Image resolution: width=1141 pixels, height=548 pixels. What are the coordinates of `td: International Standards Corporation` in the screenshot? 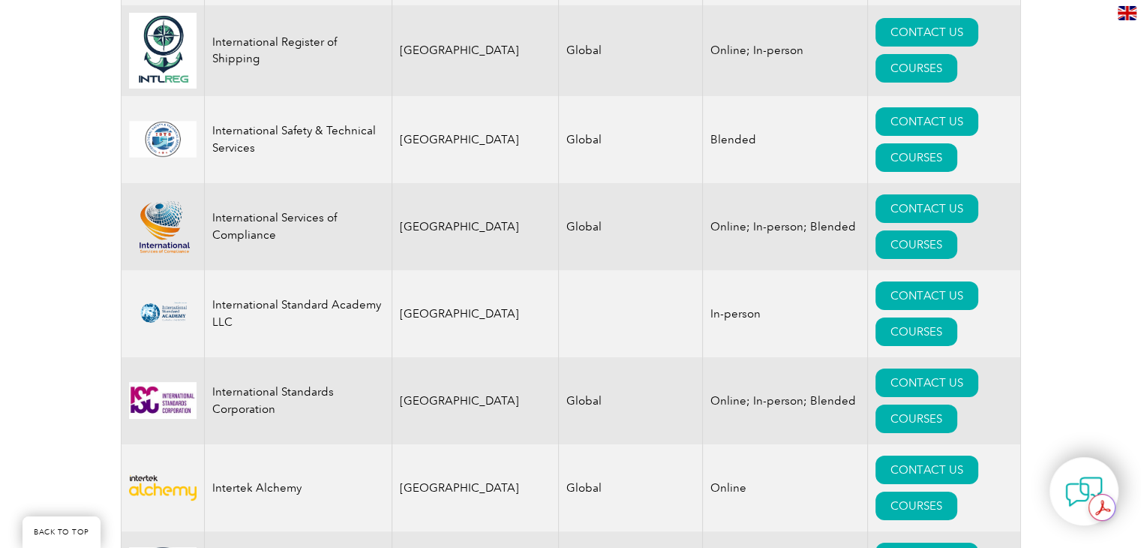 It's located at (298, 401).